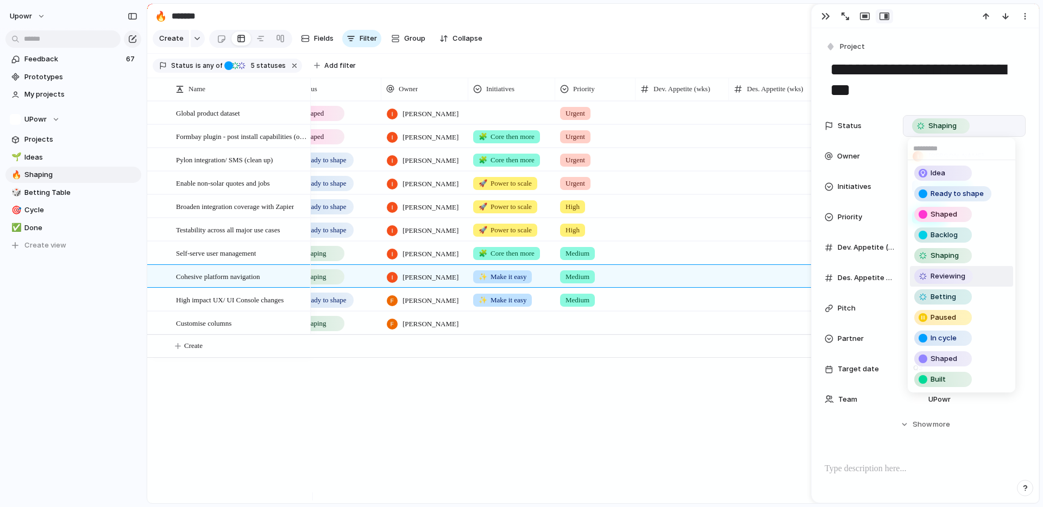  Describe the element at coordinates (948, 276) in the screenshot. I see `span: Reviewing` at that location.